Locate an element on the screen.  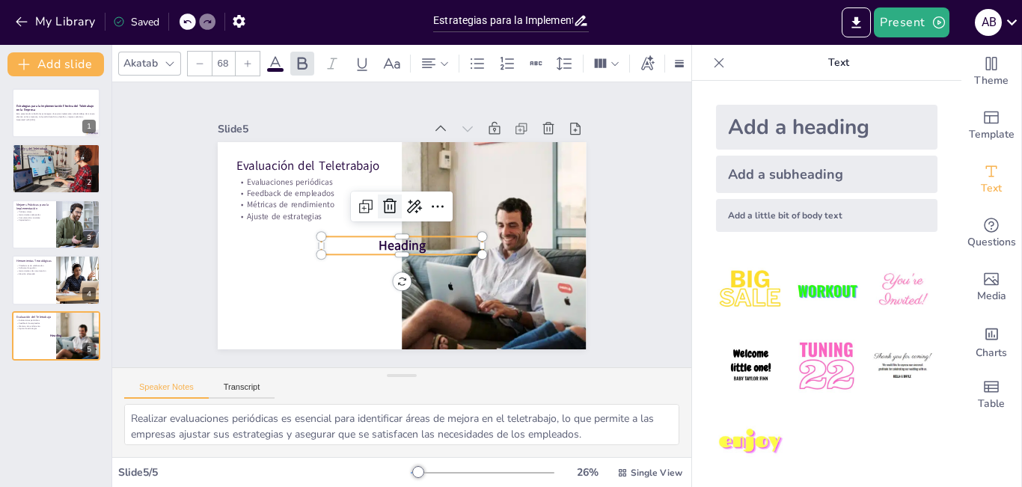
strong: Estrategias para la Implementación Efectiva del Teletrabajo en la Empresa is located at coordinates (55, 108).